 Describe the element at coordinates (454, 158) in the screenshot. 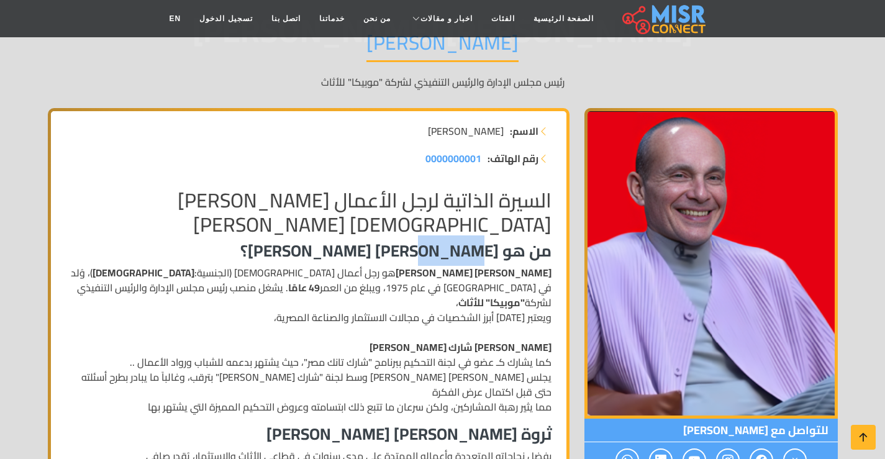

I see `span: 0000000001` at that location.